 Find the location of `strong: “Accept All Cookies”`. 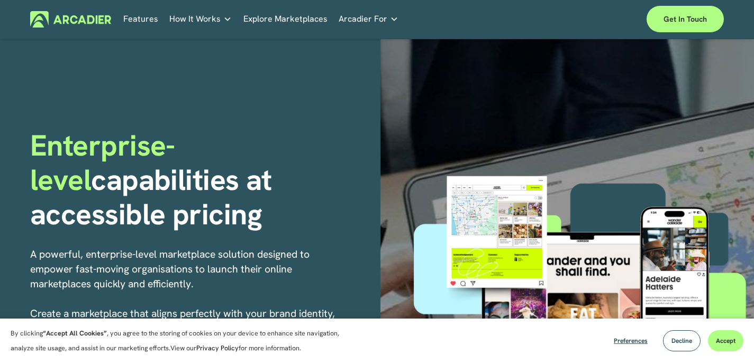

strong: “Accept All Cookies” is located at coordinates (75, 333).